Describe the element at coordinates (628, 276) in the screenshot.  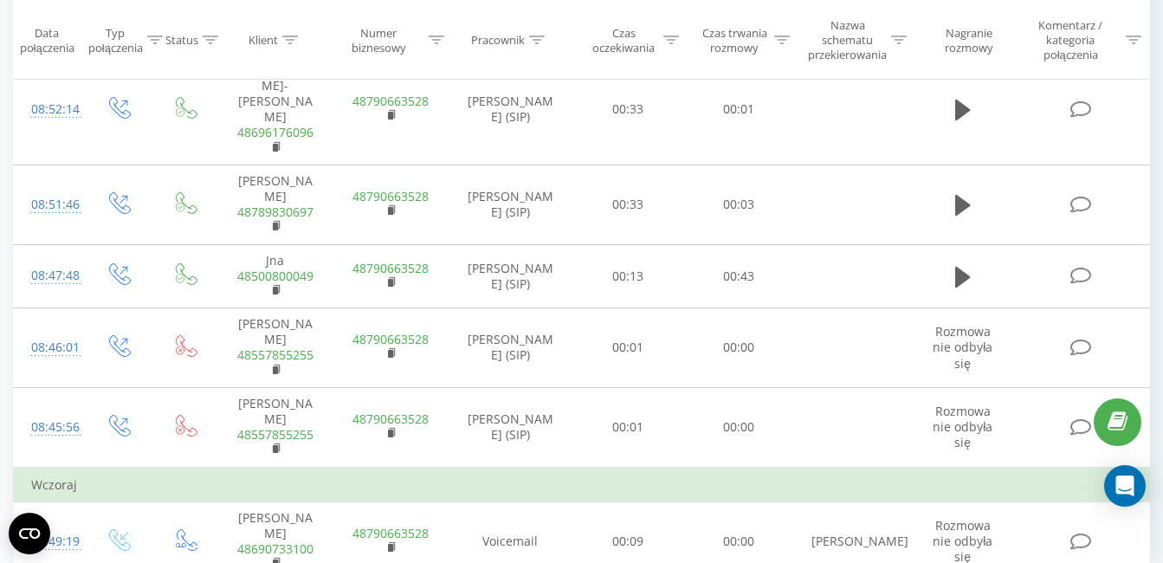
I see `td: 00:13` at that location.